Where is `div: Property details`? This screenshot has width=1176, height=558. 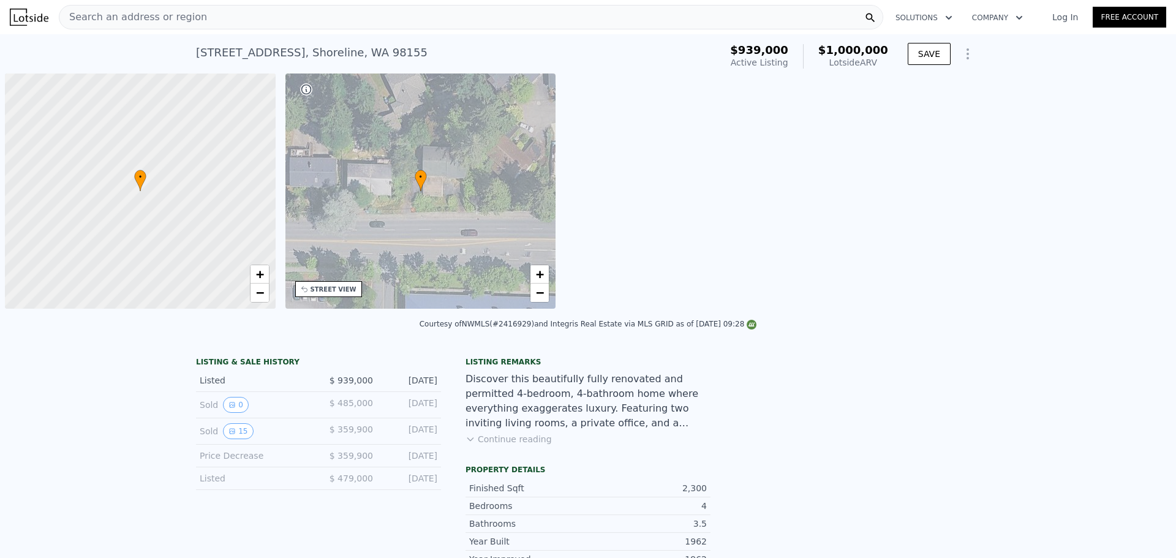 div: Property details is located at coordinates (588, 470).